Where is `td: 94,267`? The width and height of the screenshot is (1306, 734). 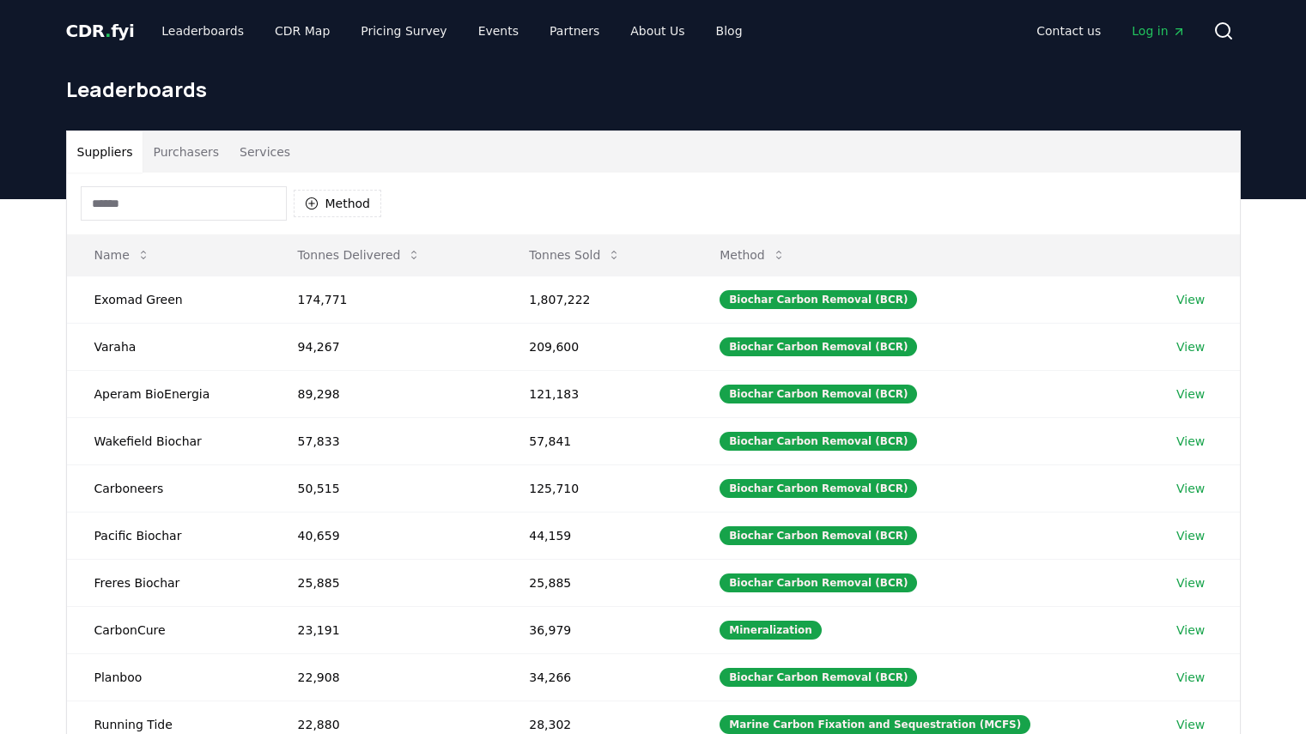
td: 94,267 is located at coordinates (386, 346).